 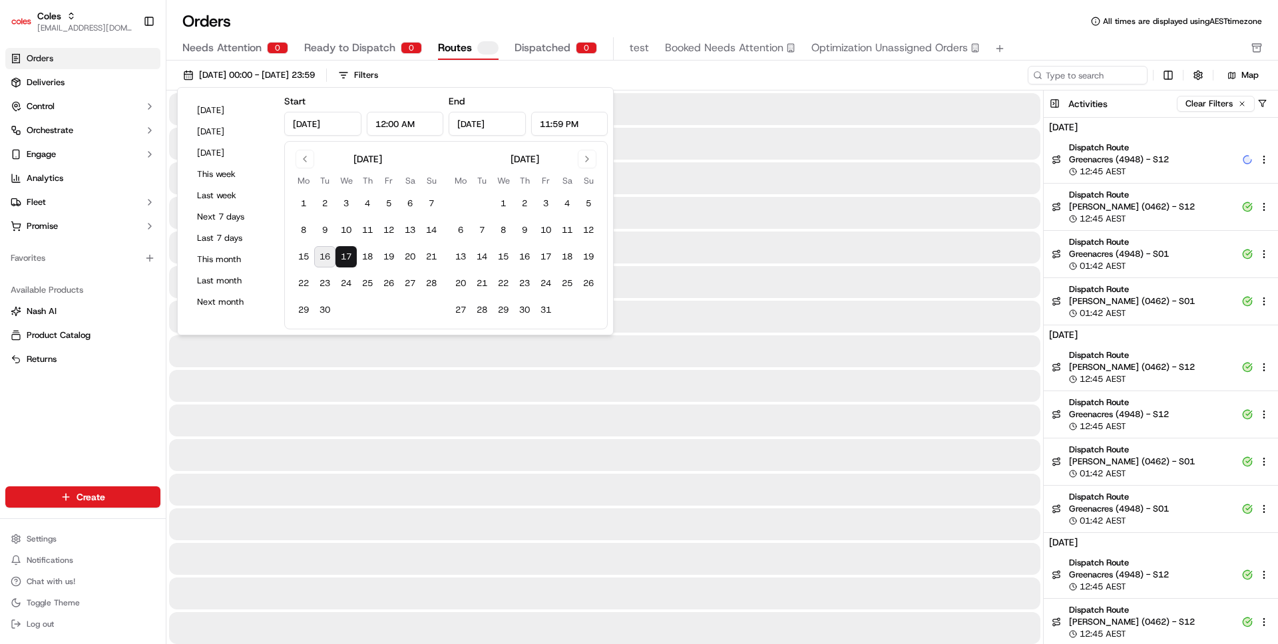 I want to click on span: Log out, so click(x=40, y=624).